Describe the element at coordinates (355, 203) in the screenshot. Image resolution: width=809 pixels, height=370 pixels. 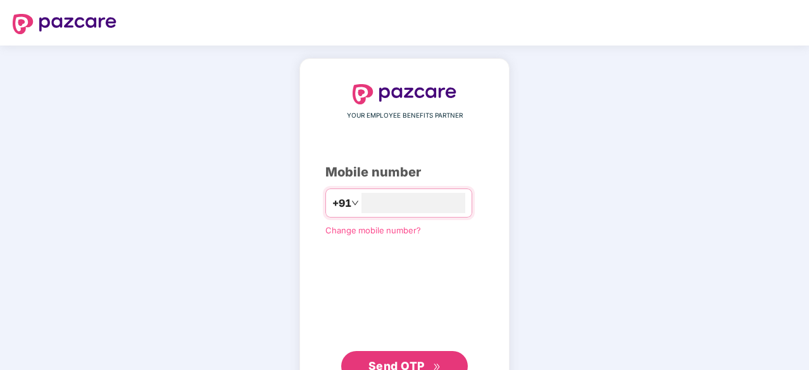
I see `span: down` at that location.